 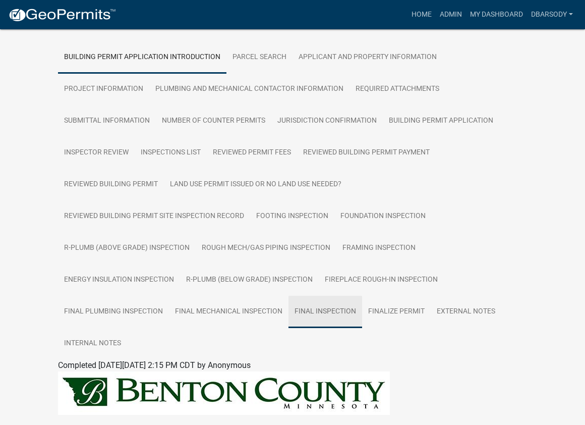 What do you see at coordinates (496, 15) in the screenshot?
I see `a: My Dashboard` at bounding box center [496, 15].